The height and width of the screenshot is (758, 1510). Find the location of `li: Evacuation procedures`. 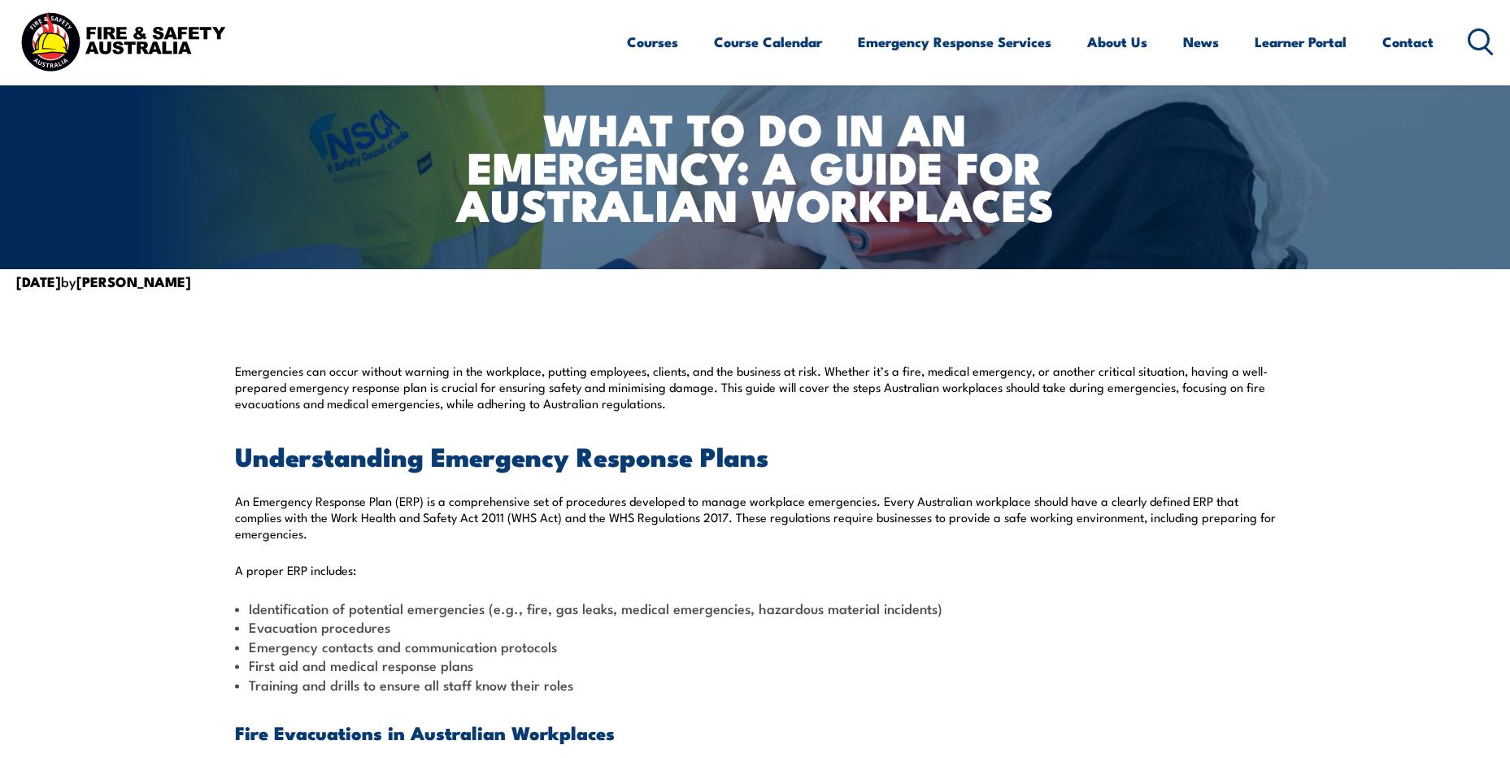

li: Evacuation procedures is located at coordinates (756, 626).